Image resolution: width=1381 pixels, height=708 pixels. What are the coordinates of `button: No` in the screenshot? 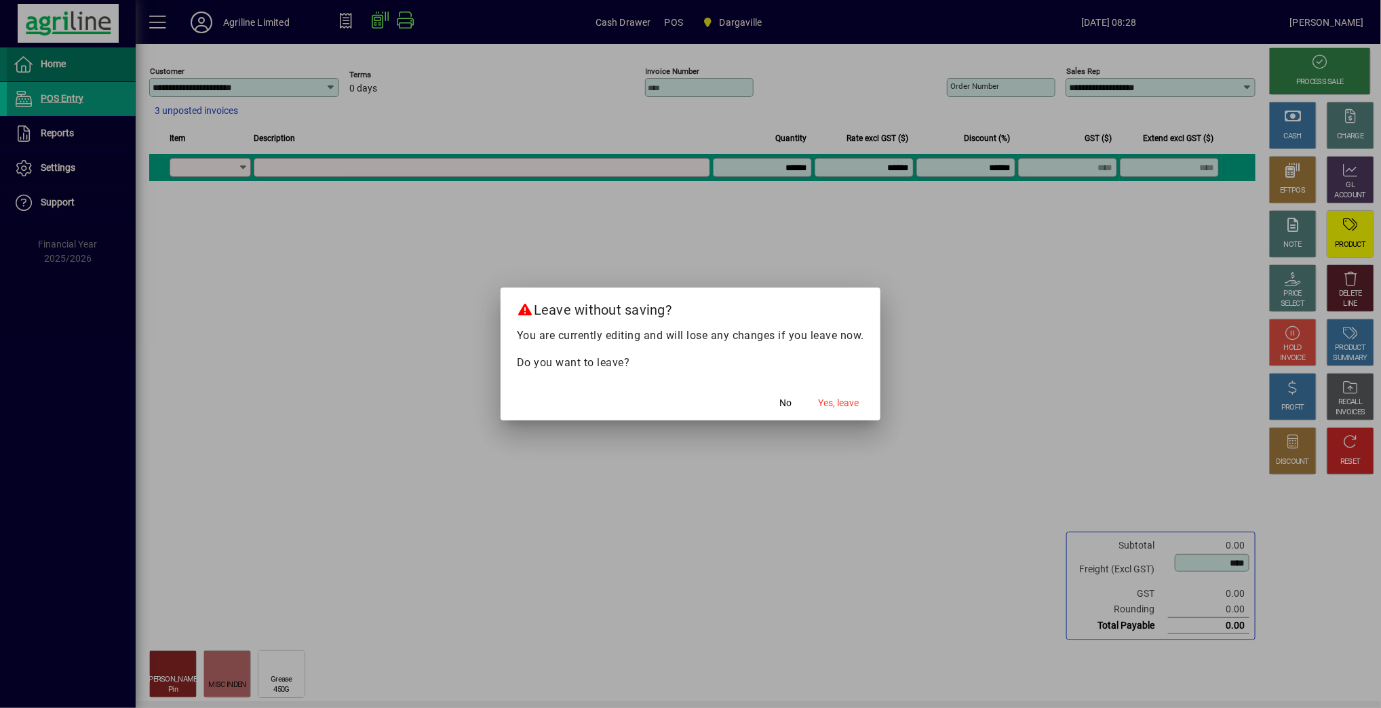 It's located at (786, 403).